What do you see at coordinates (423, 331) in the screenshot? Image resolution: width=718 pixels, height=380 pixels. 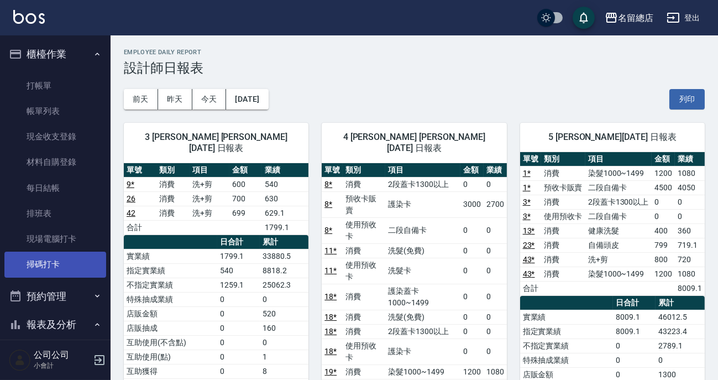 I see `td: 2段蓋卡1300以上` at bounding box center [423, 331].